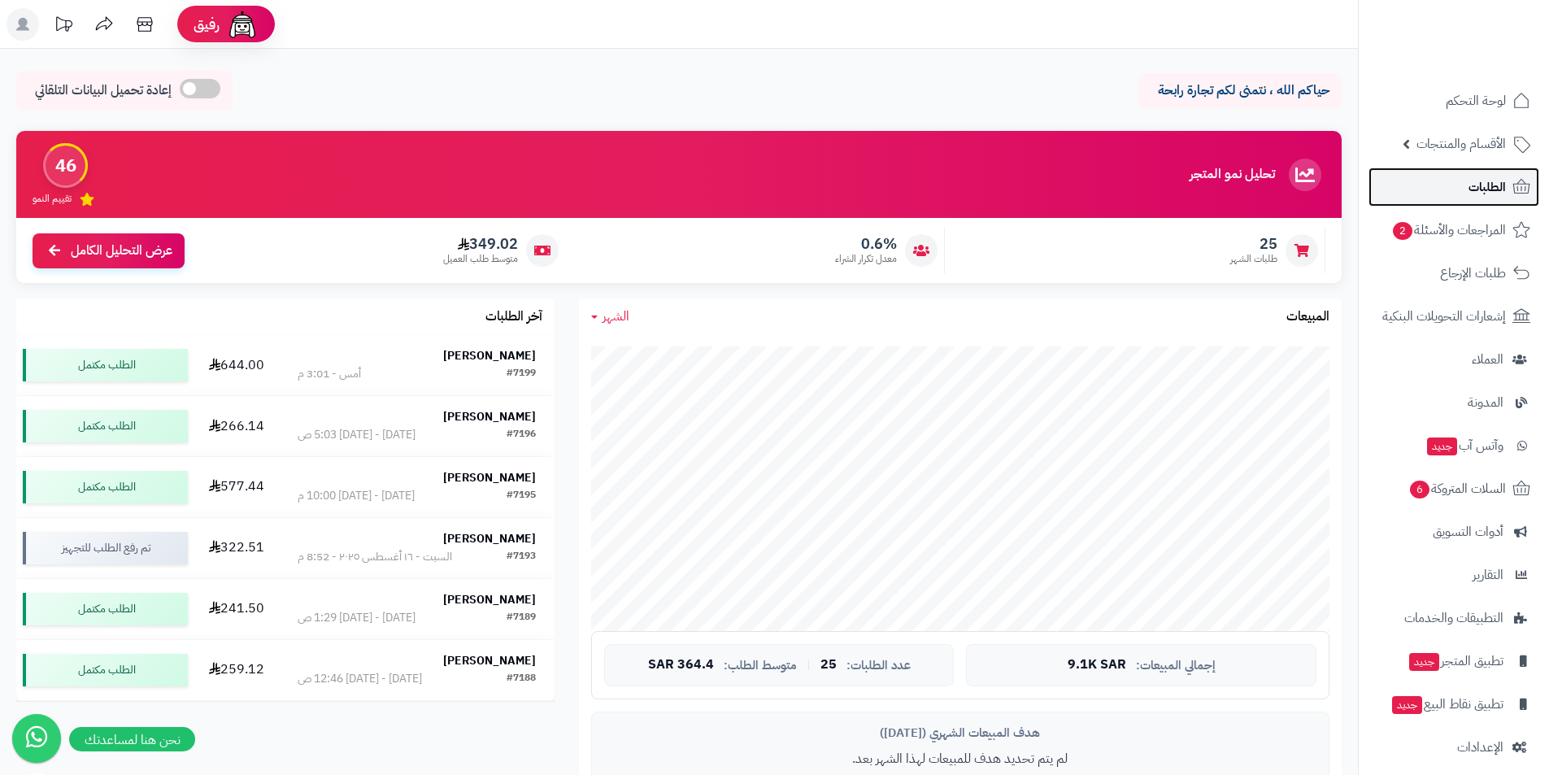 This screenshot has width=1549, height=775. What do you see at coordinates (1419, 489) in the screenshot?
I see `span: 6` at bounding box center [1419, 489].